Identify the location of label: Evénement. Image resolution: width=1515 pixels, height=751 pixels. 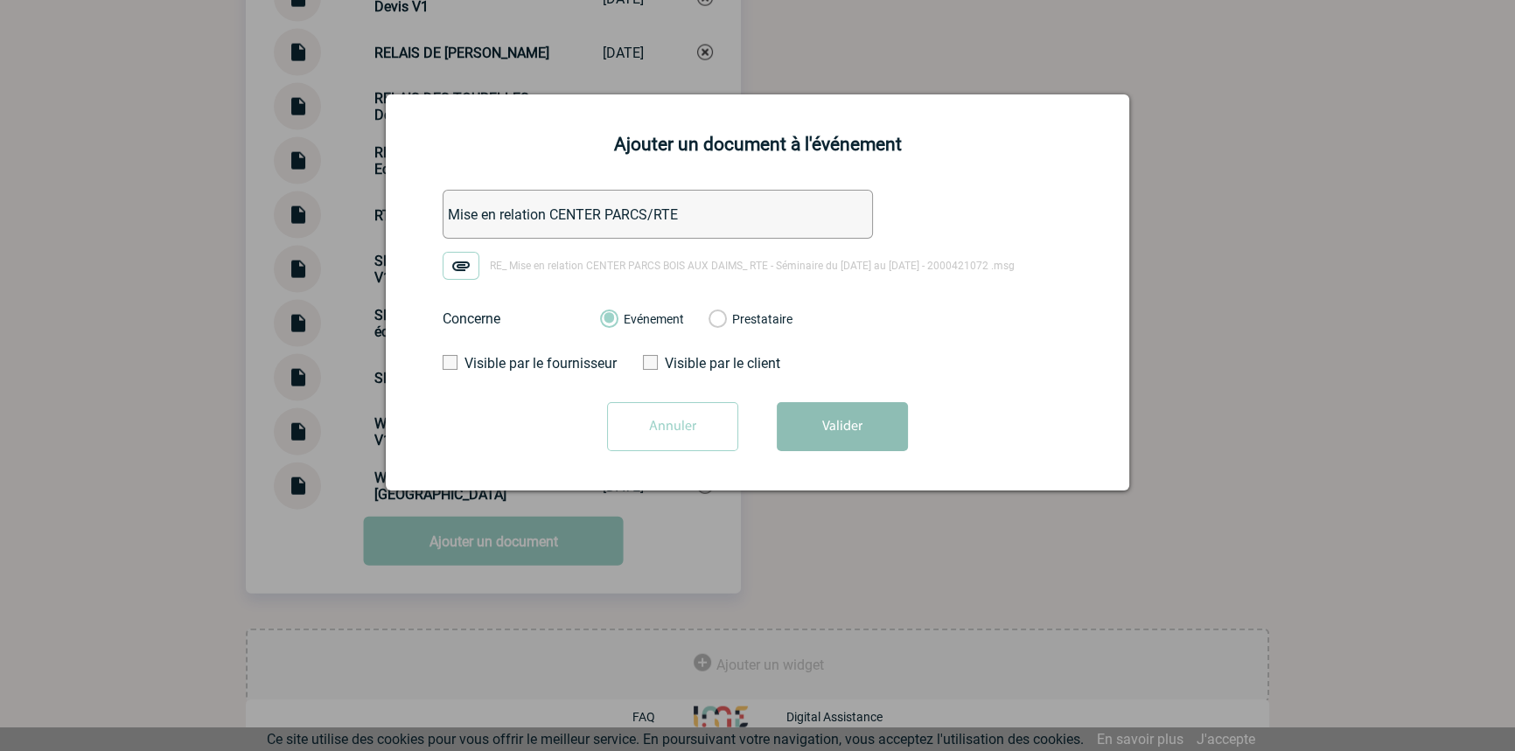
(608, 320).